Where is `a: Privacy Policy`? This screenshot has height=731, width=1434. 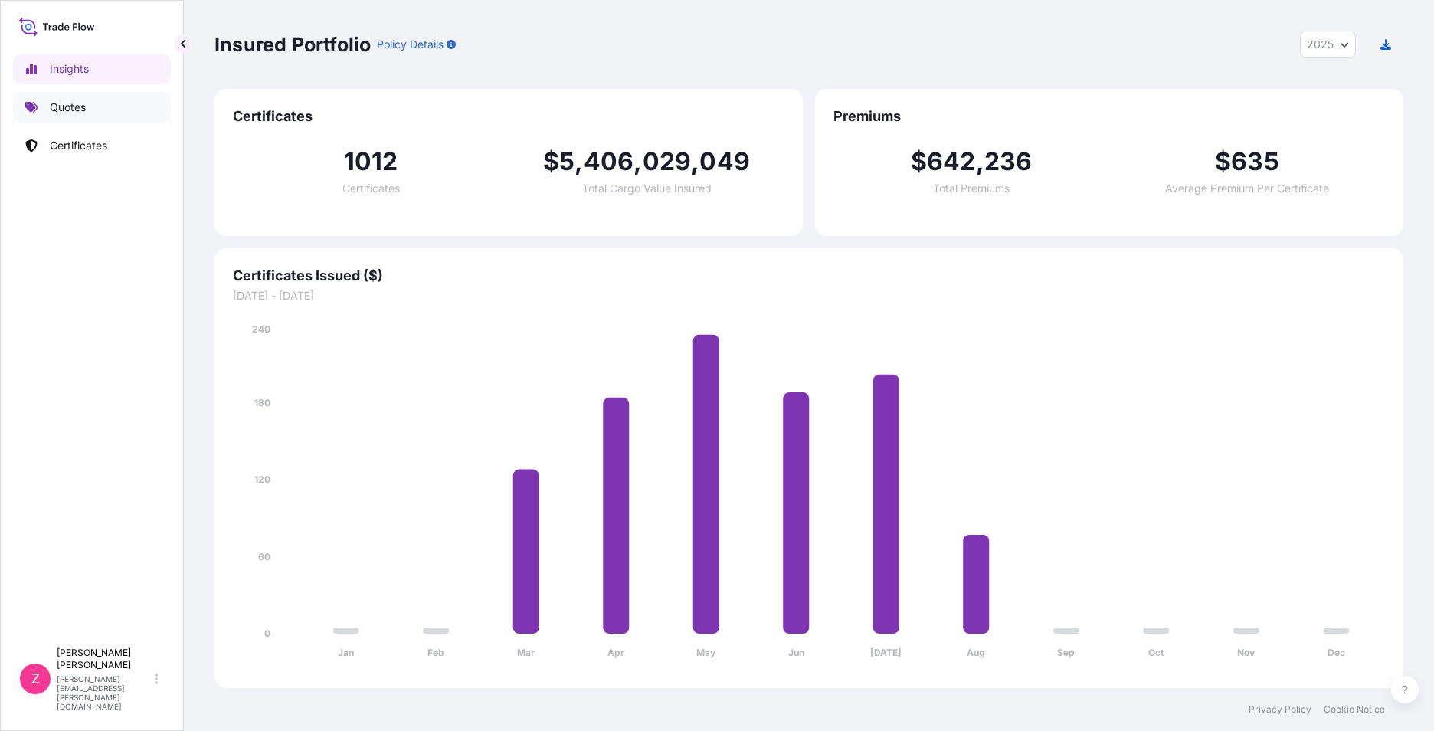
a: Privacy Policy is located at coordinates (1280, 709).